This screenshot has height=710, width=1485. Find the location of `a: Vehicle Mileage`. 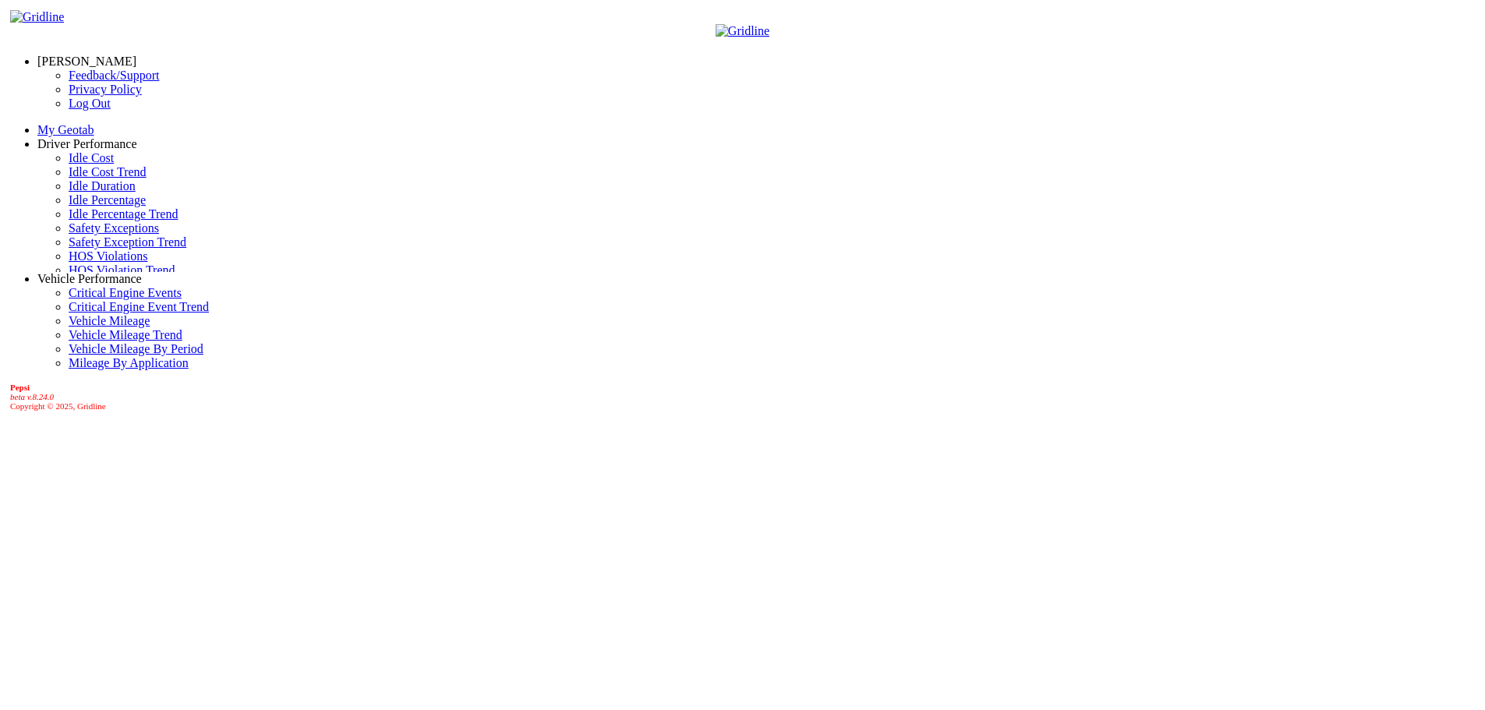

a: Vehicle Mileage is located at coordinates (109, 320).